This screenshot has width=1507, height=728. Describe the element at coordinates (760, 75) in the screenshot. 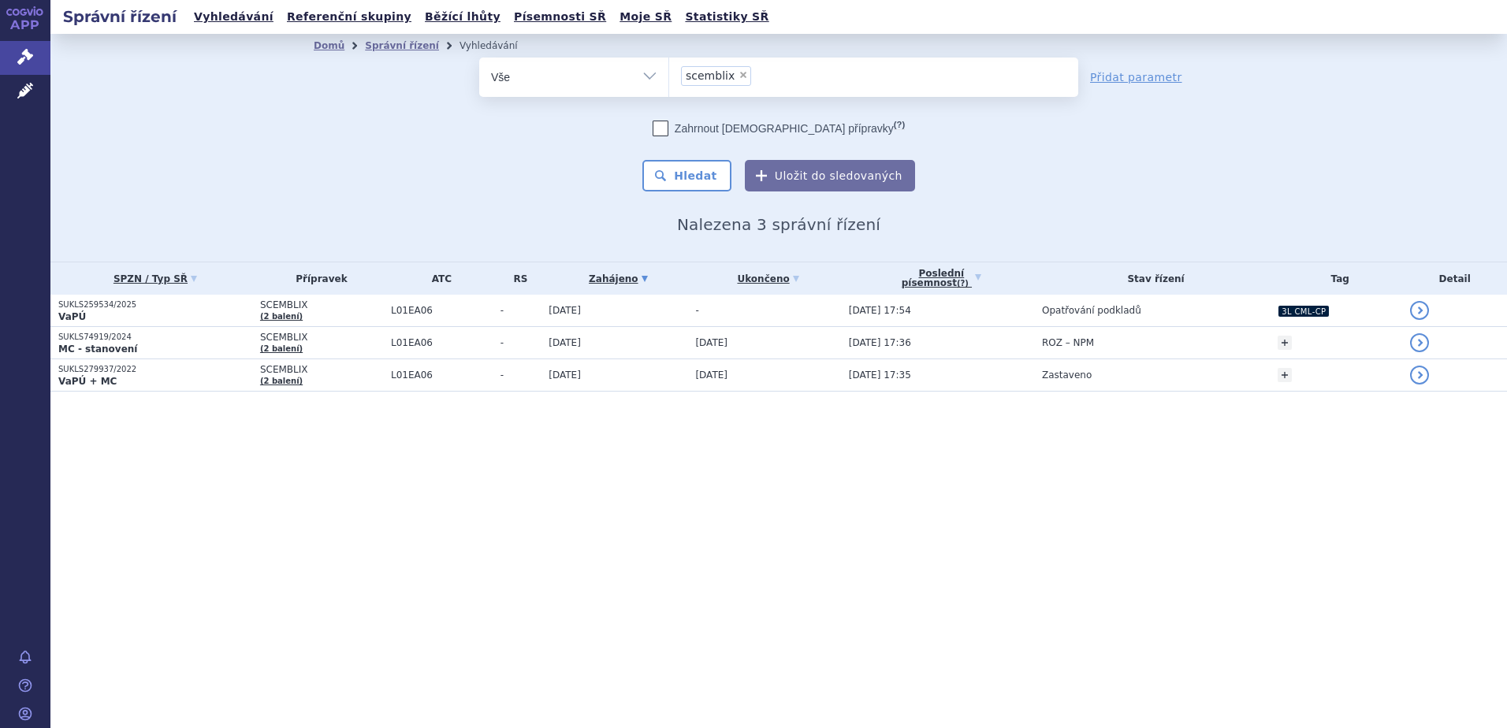

I see `input: scemblix` at that location.